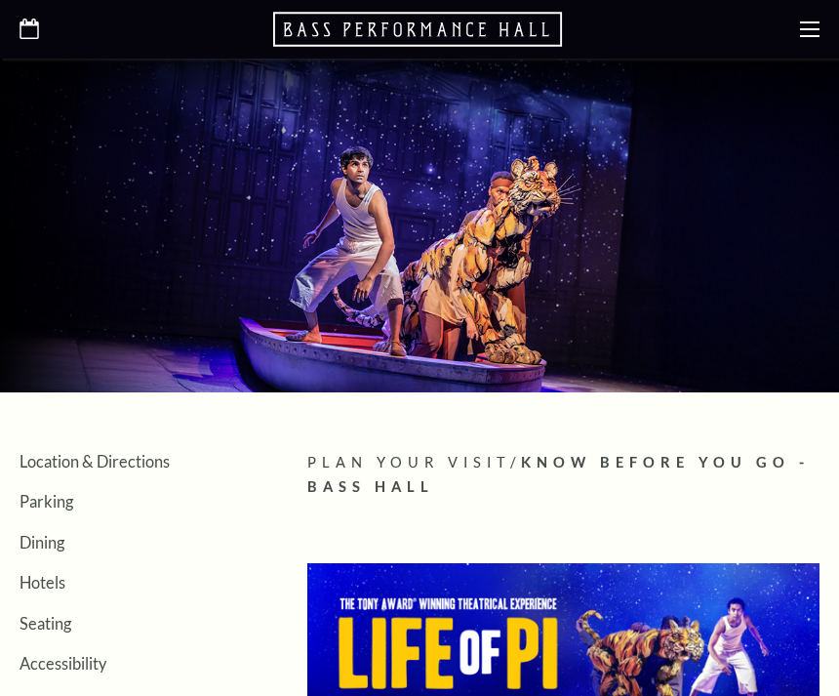 This screenshot has width=839, height=696. What do you see at coordinates (558, 474) in the screenshot?
I see `span: Know Before You Go - Bass Hall` at bounding box center [558, 474].